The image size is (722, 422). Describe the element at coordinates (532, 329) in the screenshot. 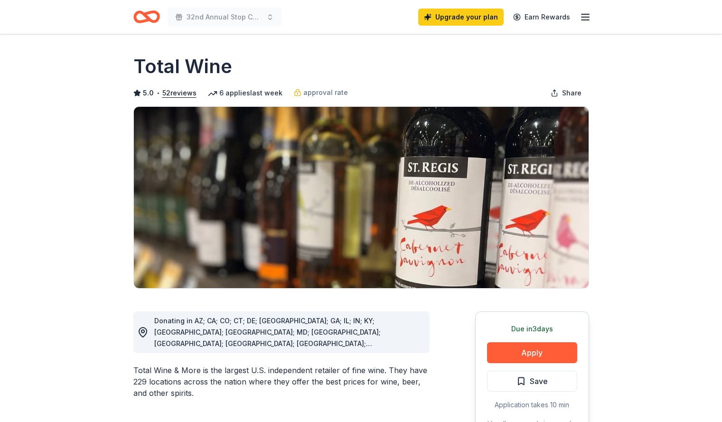

I see `div: Due in 3 days` at that location.